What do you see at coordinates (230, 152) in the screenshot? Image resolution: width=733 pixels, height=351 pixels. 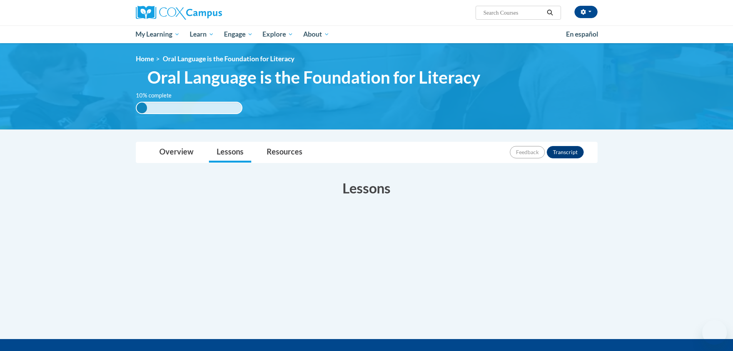 I see `a: Lessons` at bounding box center [230, 152].